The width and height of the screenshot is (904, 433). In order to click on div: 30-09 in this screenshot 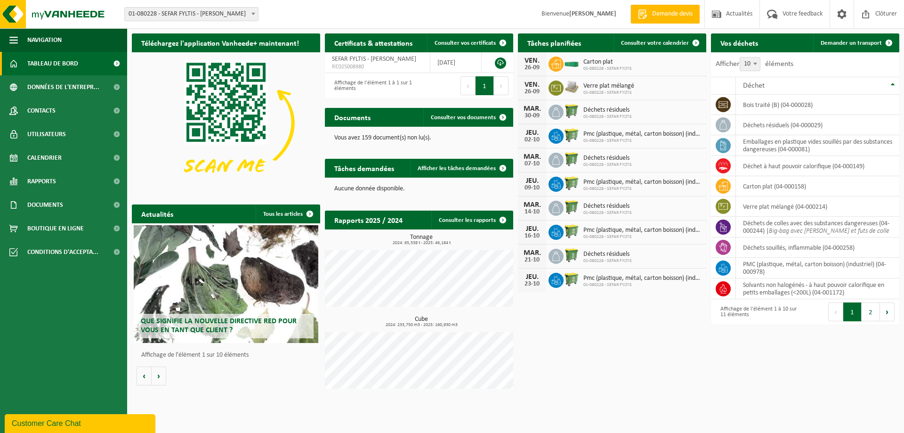, I will do `click(532, 116)`.